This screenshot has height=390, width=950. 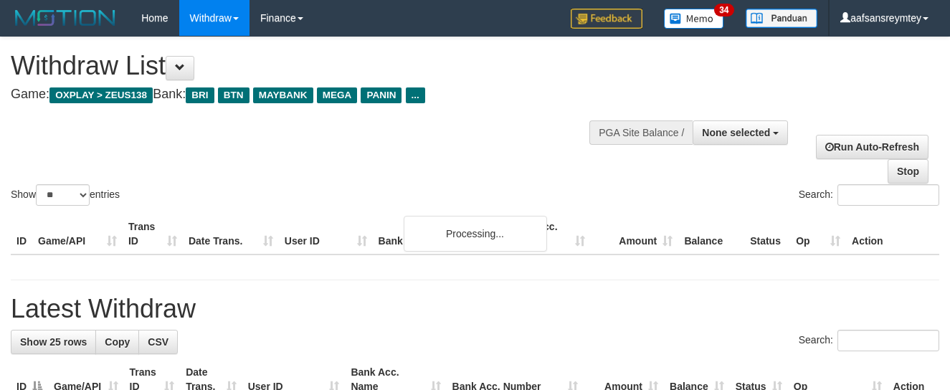 I want to click on select: Showentries, so click(x=62, y=195).